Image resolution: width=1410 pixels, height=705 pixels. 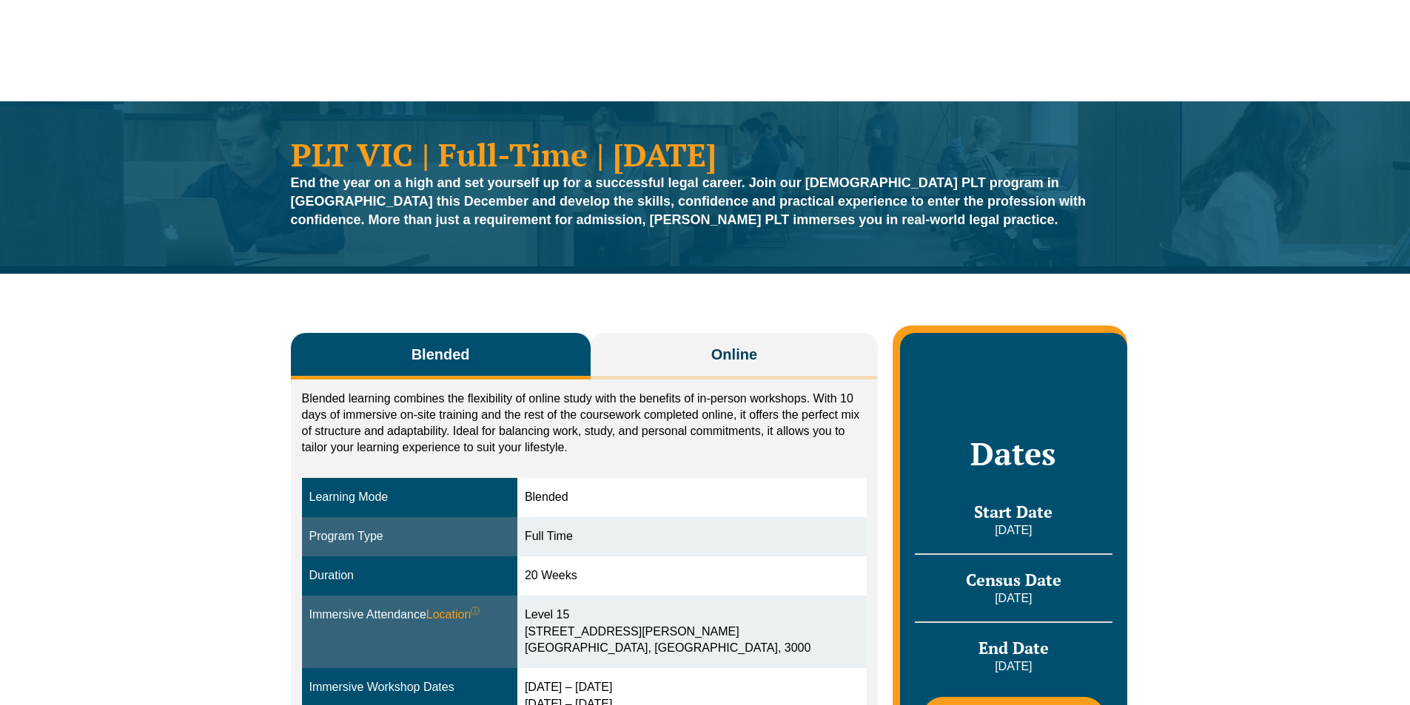 What do you see at coordinates (453, 615) in the screenshot?
I see `span: Location` at bounding box center [453, 615].